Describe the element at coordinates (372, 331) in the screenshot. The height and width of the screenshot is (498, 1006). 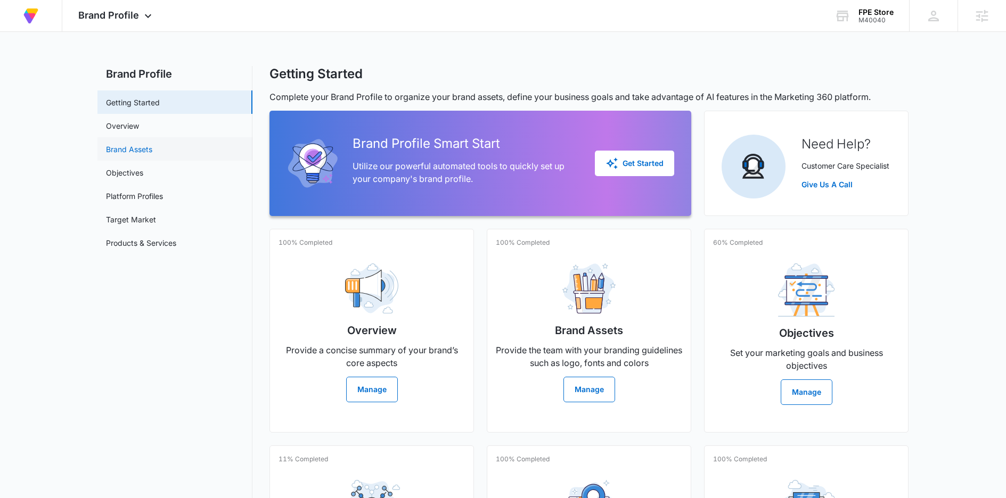
I see `h2: Overview` at that location.